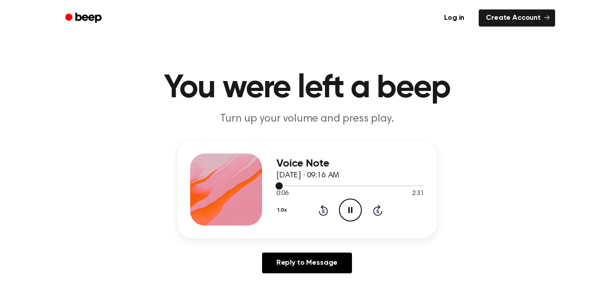 The image size is (614, 285). I want to click on a: Create Account, so click(517, 18).